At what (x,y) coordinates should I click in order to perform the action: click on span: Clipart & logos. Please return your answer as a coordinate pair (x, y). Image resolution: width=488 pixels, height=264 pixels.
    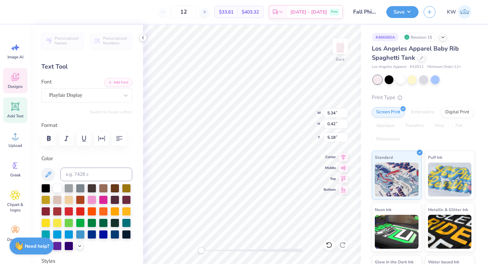
    Looking at the image, I should click on (15, 207).